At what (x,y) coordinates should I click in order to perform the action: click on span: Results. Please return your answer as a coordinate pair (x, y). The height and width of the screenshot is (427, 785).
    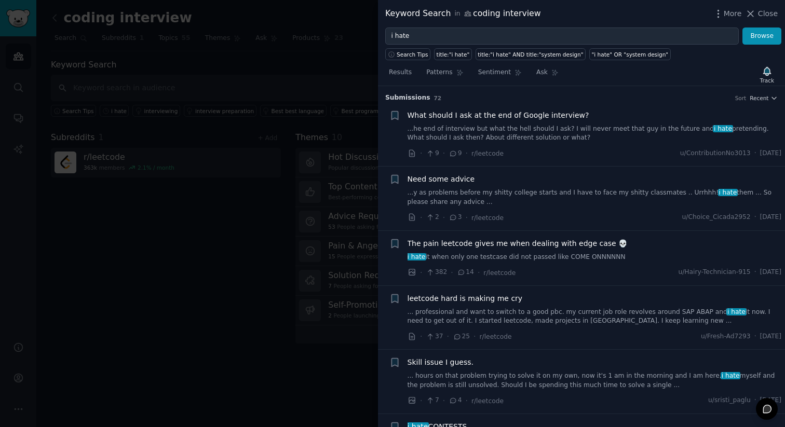
    Looking at the image, I should click on (400, 73).